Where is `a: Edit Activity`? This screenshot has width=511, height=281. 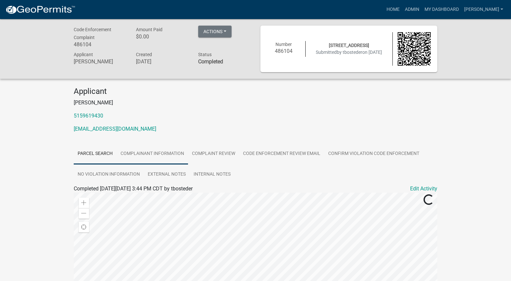
a: Edit Activity is located at coordinates (424, 188).